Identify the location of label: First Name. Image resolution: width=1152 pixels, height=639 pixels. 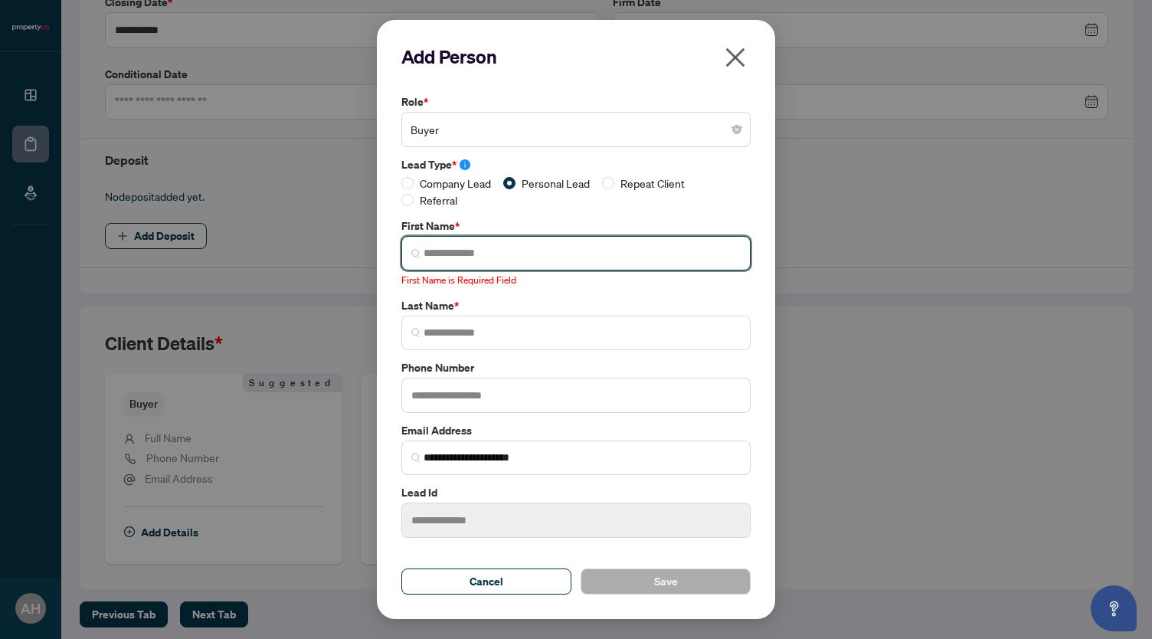
(576, 226).